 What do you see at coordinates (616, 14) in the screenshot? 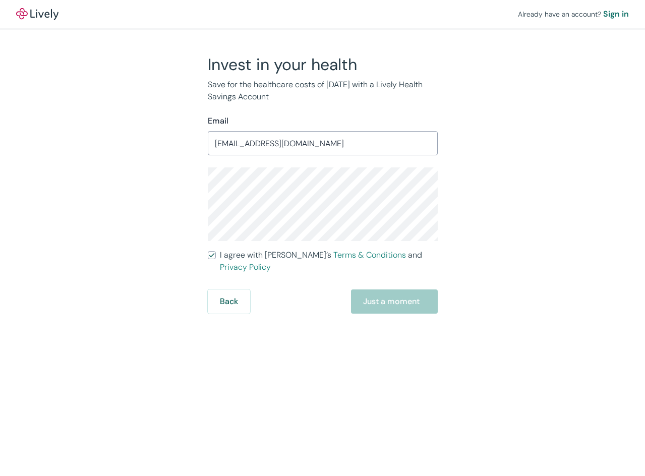
I see `div: Sign in` at bounding box center [616, 14].